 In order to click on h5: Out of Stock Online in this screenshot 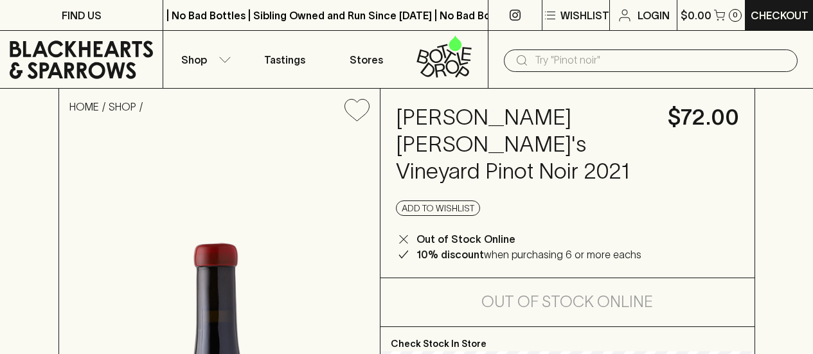, I will do `click(567, 302)`.